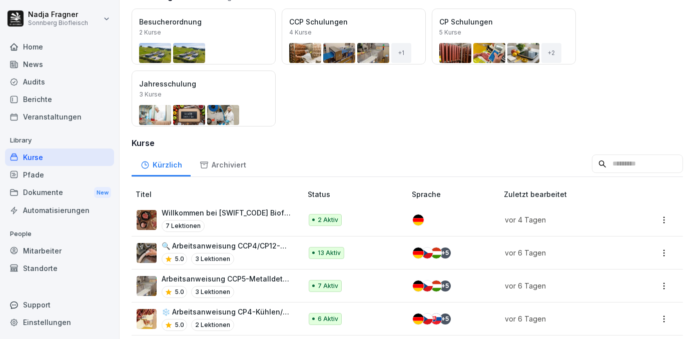 The width and height of the screenshot is (695, 339). Describe the element at coordinates (60, 82) in the screenshot. I see `a: Audits` at that location.